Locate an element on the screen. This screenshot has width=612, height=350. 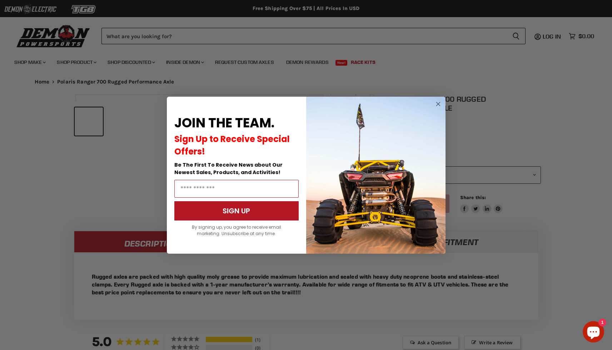
span: By signing up, you agree to receive email marketing. Unsubscribe at any time. is located at coordinates (236, 230).